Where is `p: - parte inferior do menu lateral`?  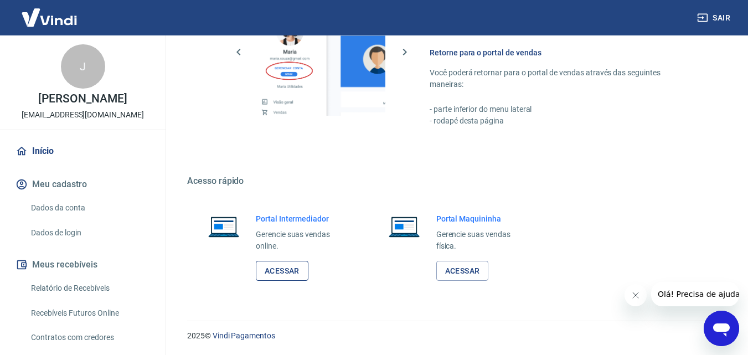
p: - parte inferior do menu lateral is located at coordinates (562, 109).